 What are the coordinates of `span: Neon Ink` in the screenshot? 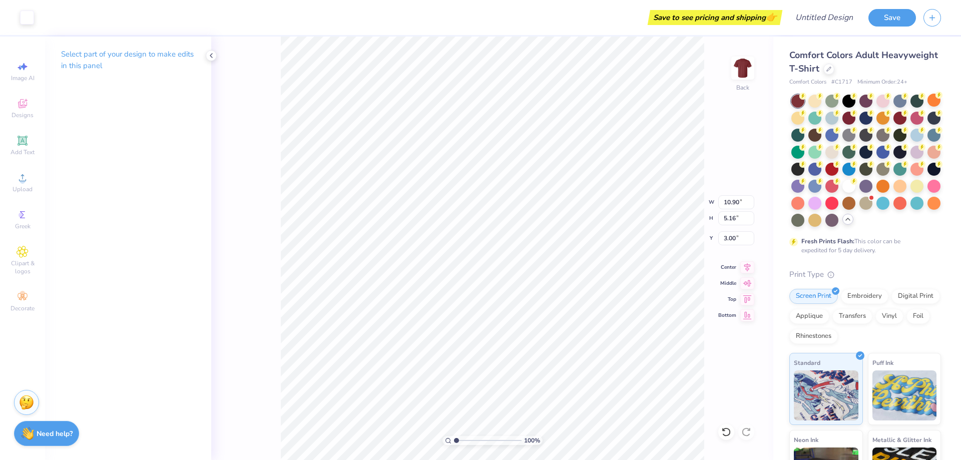 It's located at (806, 439).